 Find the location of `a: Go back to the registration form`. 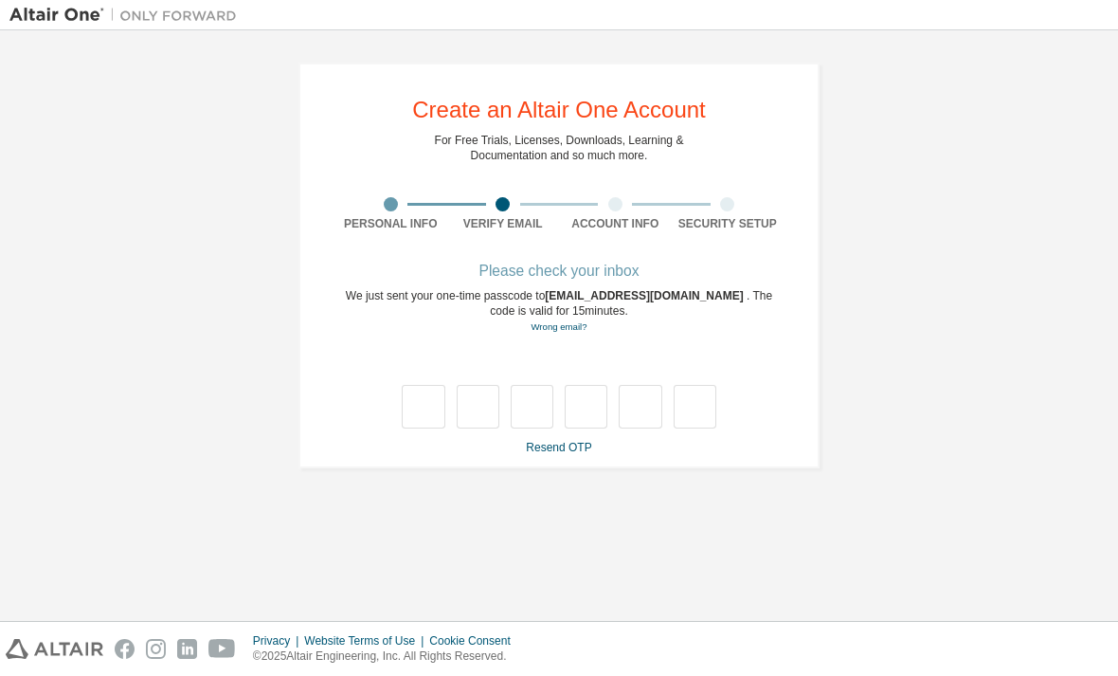

a: Go back to the registration form is located at coordinates (558, 326).